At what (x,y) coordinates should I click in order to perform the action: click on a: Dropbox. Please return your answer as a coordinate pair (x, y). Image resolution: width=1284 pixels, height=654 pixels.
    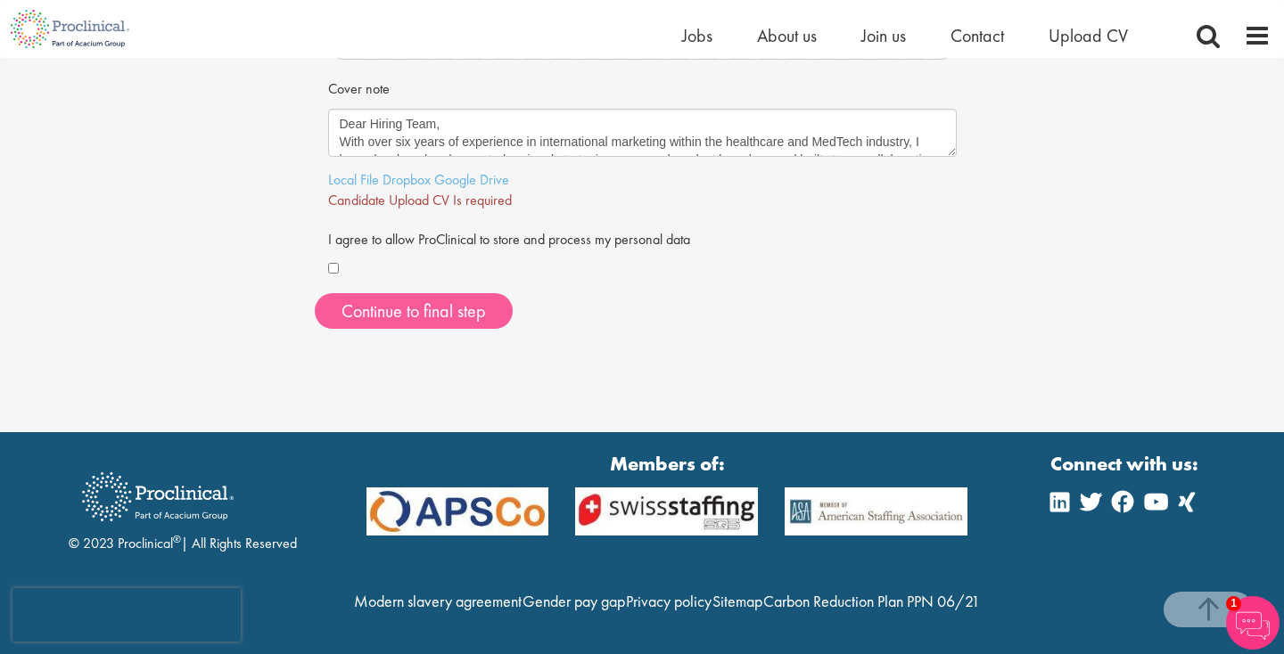
    Looking at the image, I should click on (407, 179).